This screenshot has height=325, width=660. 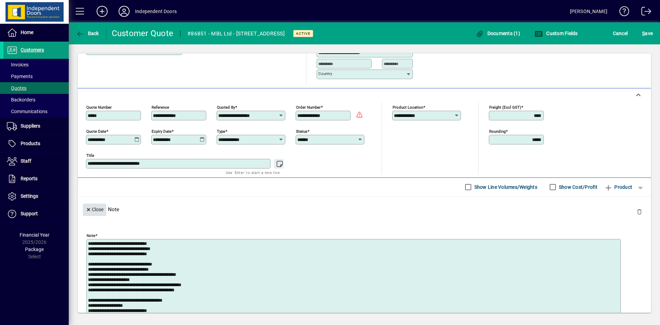 What do you see at coordinates (36, 65) in the screenshot?
I see `a: Invoices` at bounding box center [36, 65].